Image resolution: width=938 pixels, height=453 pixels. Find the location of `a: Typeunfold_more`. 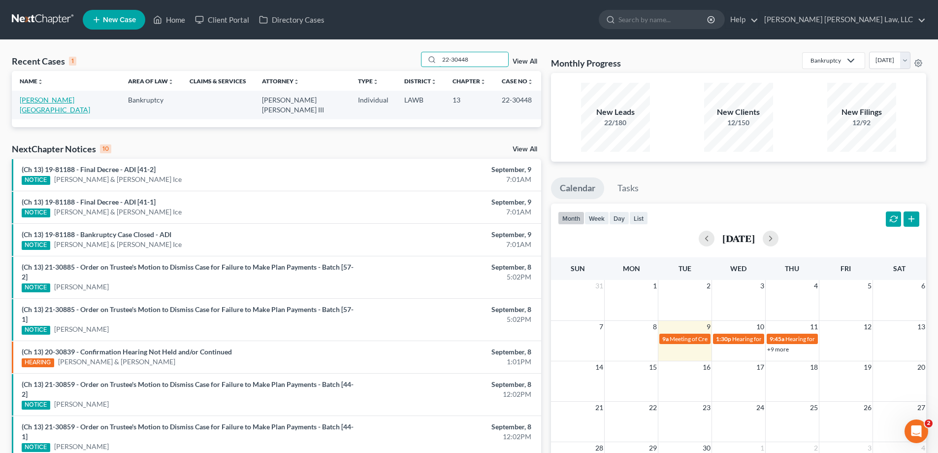

a: Typeunfold_more is located at coordinates (368, 81).